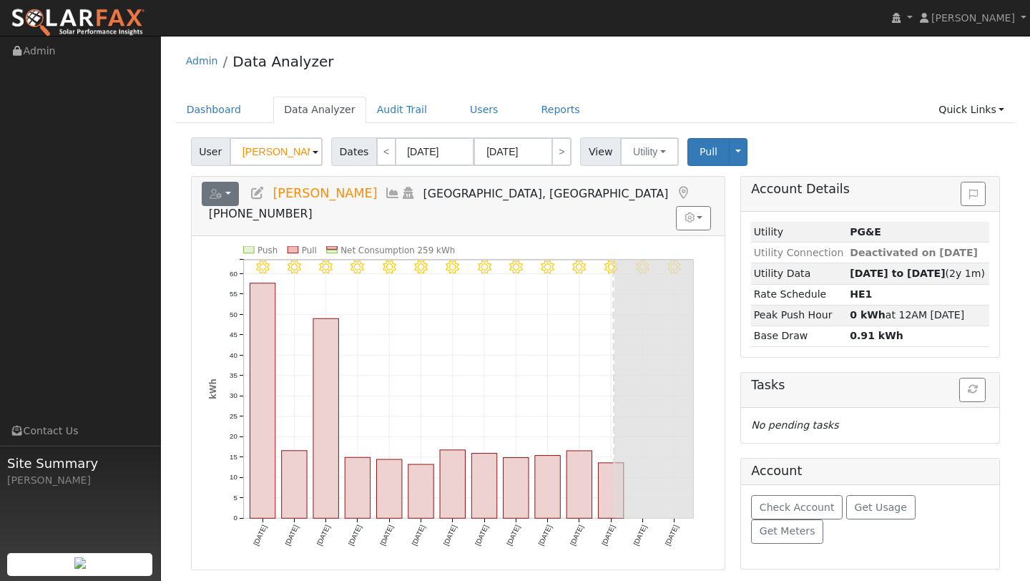 The height and width of the screenshot is (581, 1030). Describe the element at coordinates (276, 152) in the screenshot. I see `input: Select a User` at that location.